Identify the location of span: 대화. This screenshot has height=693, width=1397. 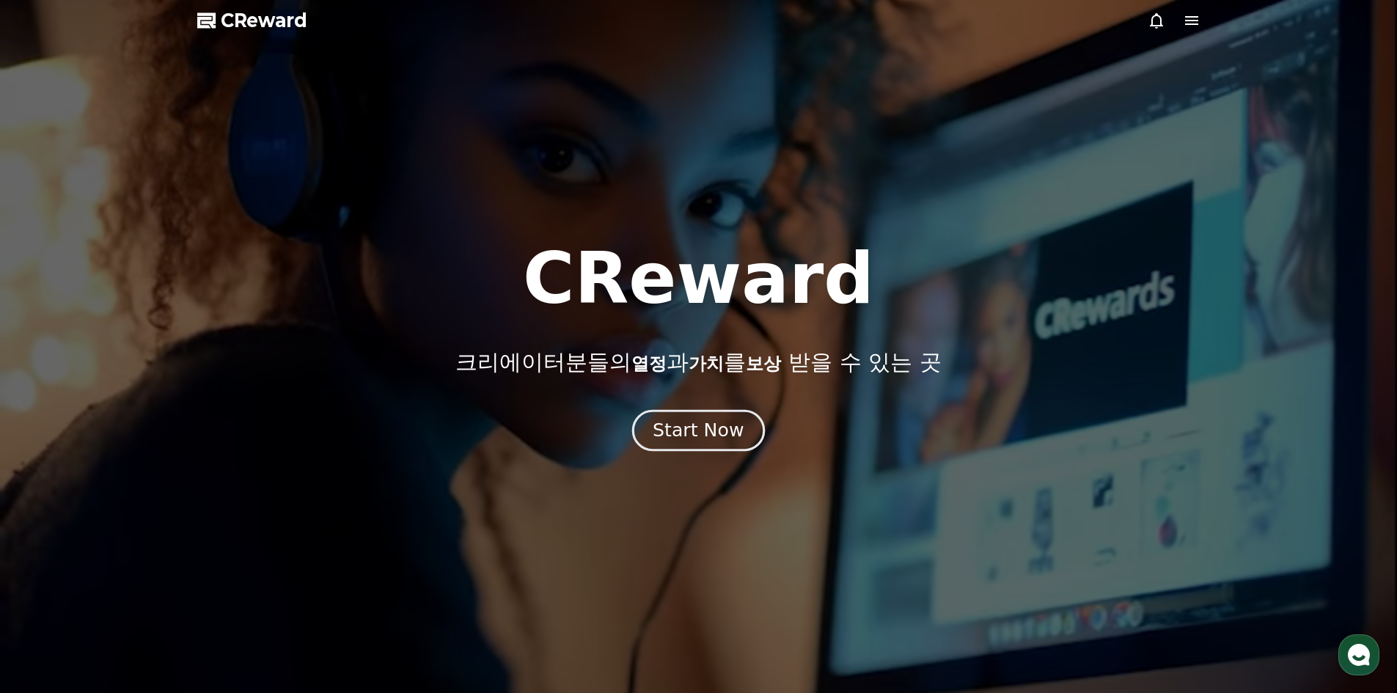
(143, 493).